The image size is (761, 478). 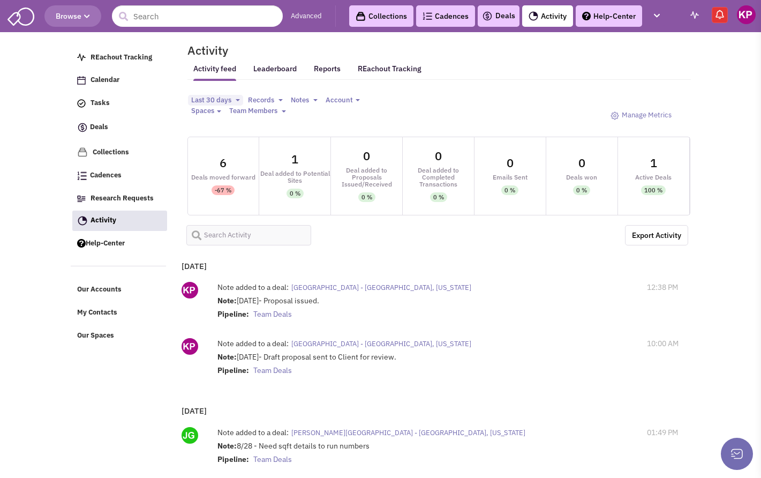 I want to click on img: Activity.png, so click(x=533, y=16).